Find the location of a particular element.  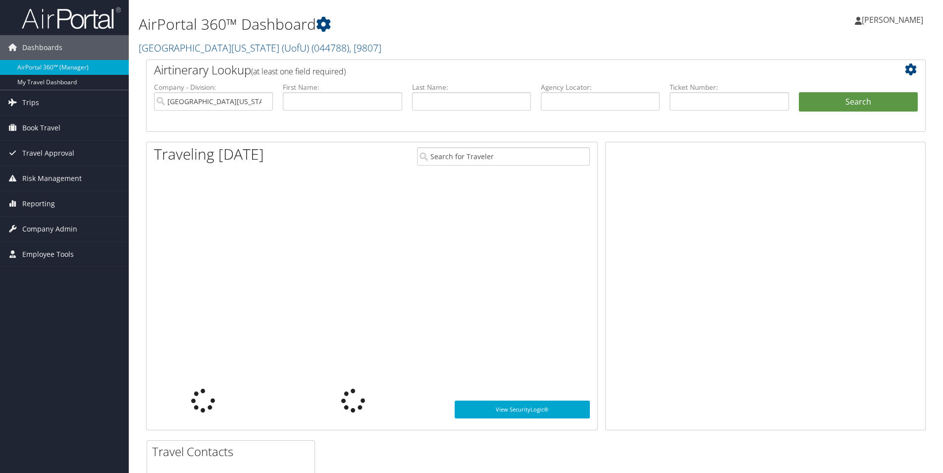

label: Agency Locator: is located at coordinates (601, 87).